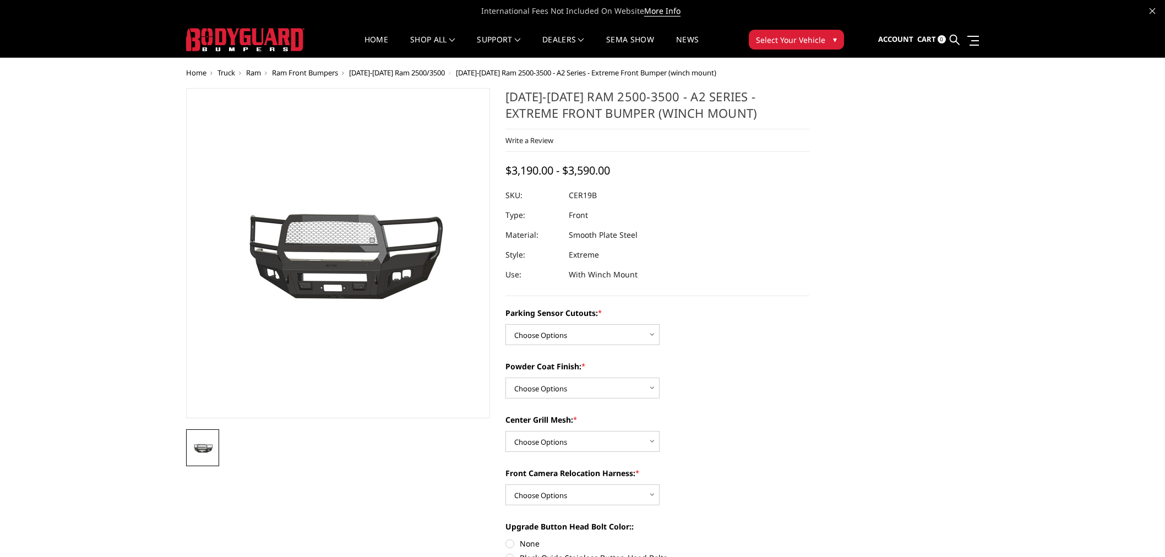 The image size is (1165, 557). I want to click on label: Parking Sensor Cutouts:, so click(657, 313).